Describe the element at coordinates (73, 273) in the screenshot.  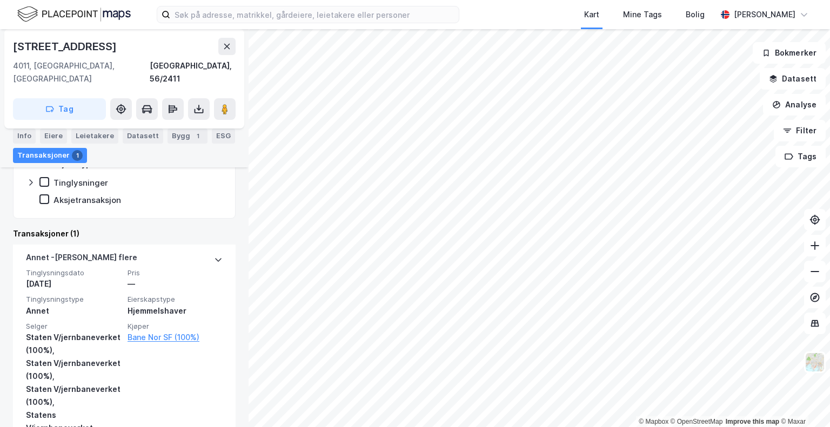
I see `span: Tinglysningsdato` at that location.